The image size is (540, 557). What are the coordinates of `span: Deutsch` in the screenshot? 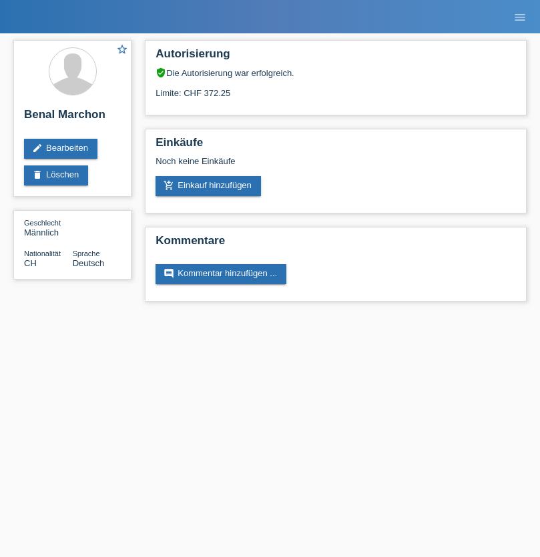 It's located at (89, 263).